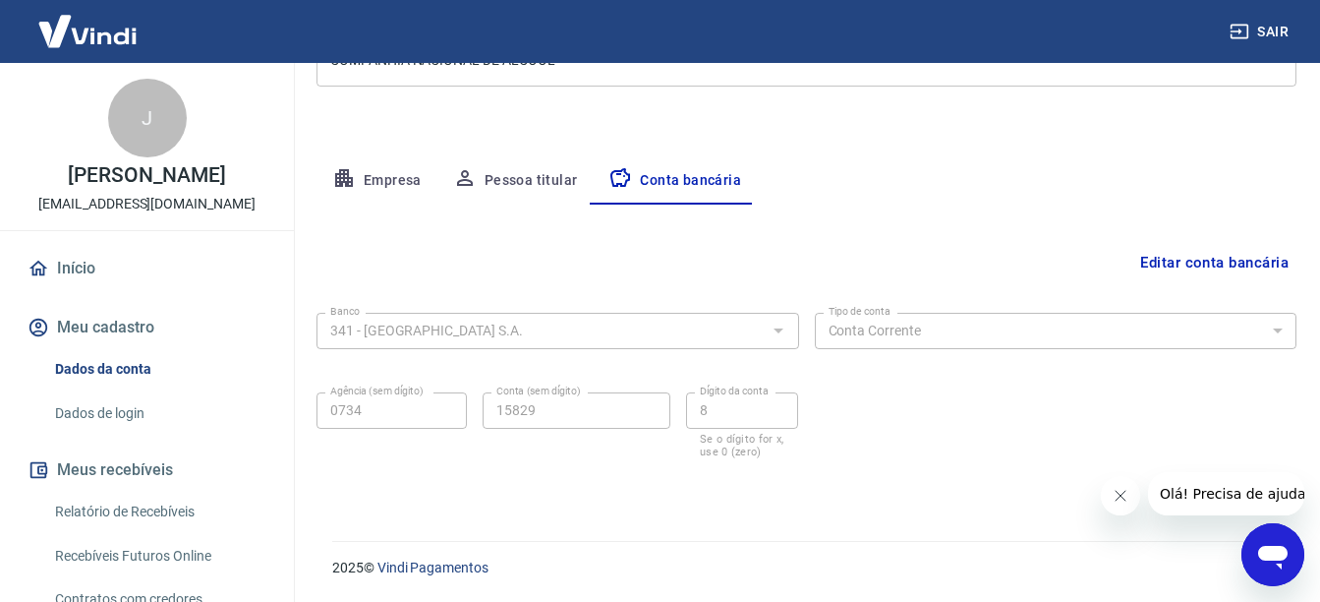 This screenshot has width=1320, height=602. I want to click on p: 2025 ©, so click(802, 567).